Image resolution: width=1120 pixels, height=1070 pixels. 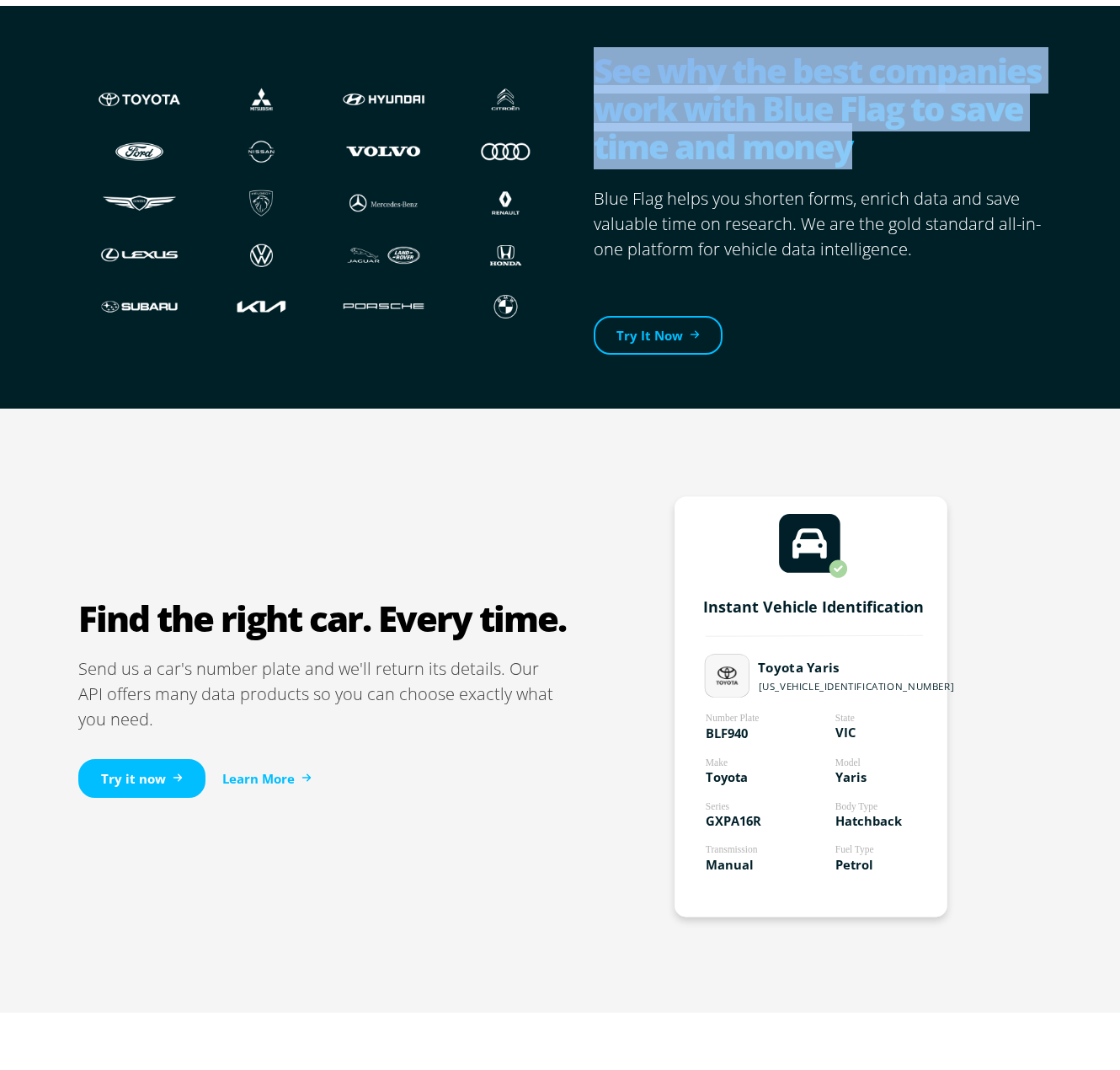 I want to click on img: Lexus logo, so click(x=139, y=249).